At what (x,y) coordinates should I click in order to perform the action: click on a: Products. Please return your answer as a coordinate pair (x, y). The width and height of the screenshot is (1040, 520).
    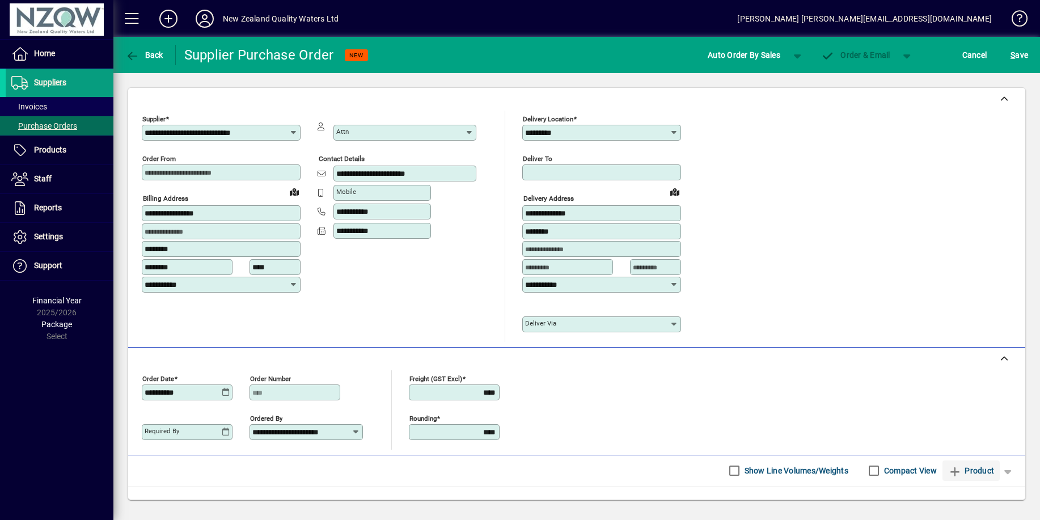
    Looking at the image, I should click on (60, 150).